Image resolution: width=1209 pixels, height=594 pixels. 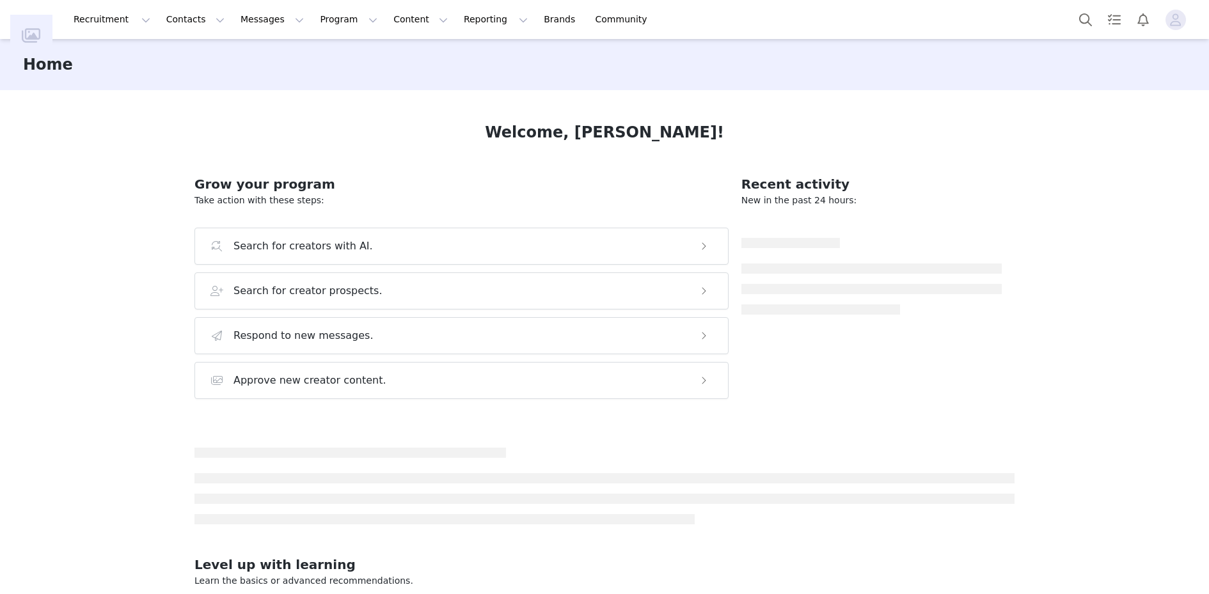 What do you see at coordinates (349, 19) in the screenshot?
I see `button: Program` at bounding box center [349, 19].